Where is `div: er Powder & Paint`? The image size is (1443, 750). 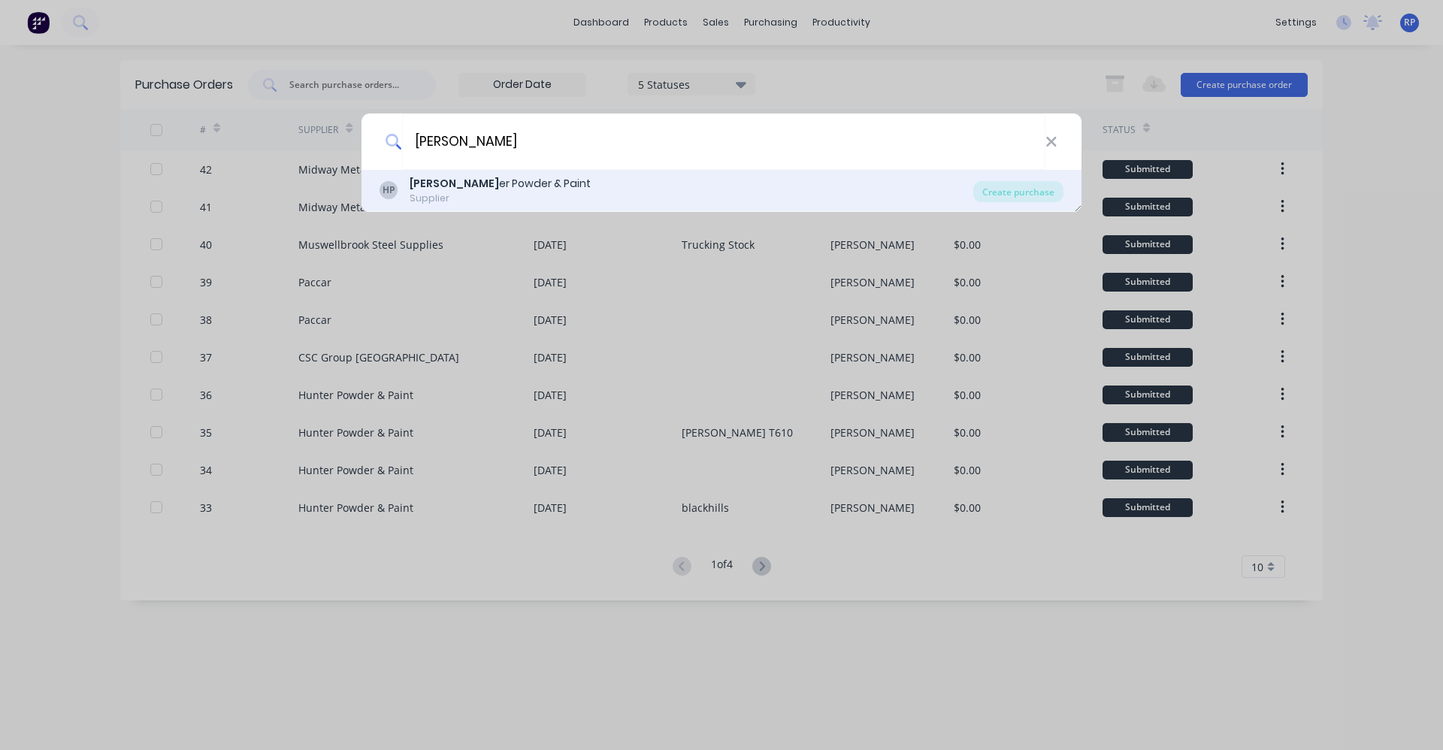
div: er Powder & Paint is located at coordinates (500, 183).